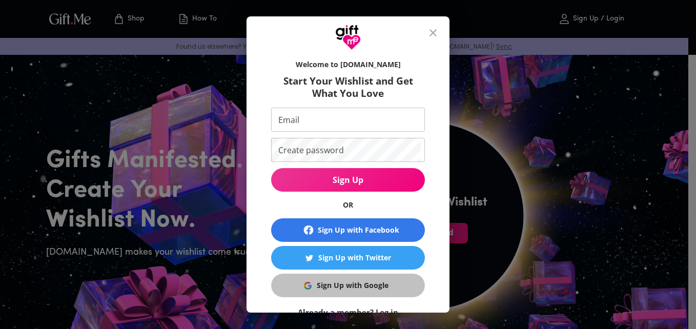 The image size is (696, 329). Describe the element at coordinates (348, 87) in the screenshot. I see `h6: Start Your Wishlist and Get What You Love` at that location.